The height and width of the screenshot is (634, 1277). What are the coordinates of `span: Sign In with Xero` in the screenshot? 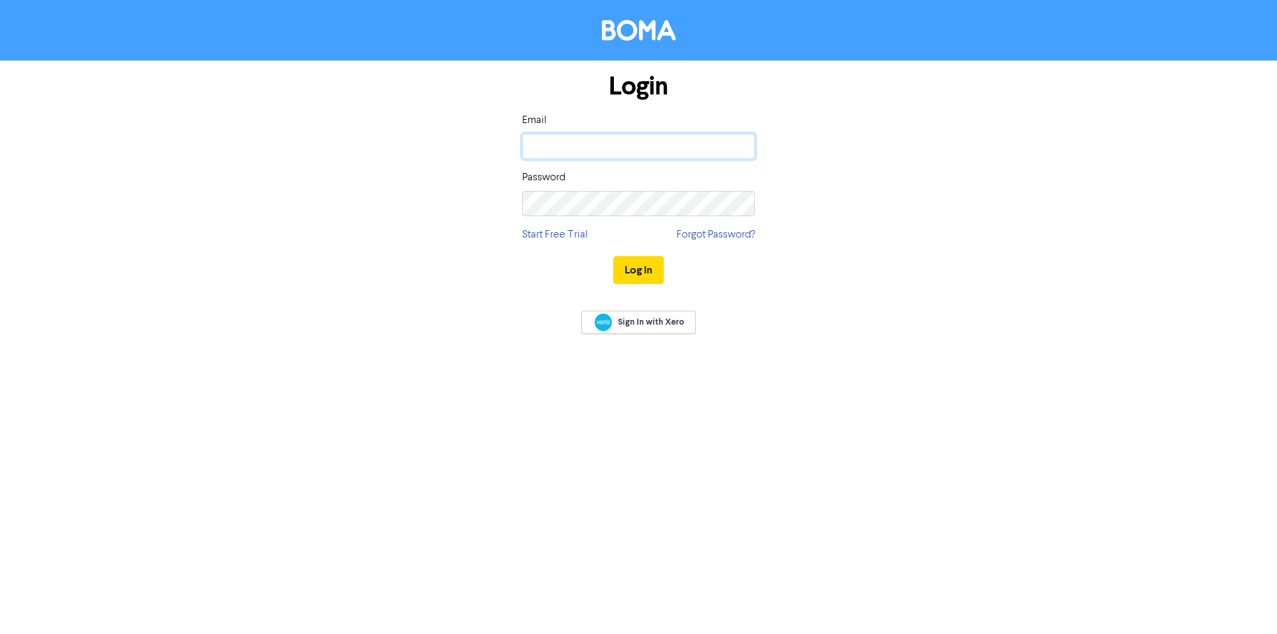 It's located at (651, 322).